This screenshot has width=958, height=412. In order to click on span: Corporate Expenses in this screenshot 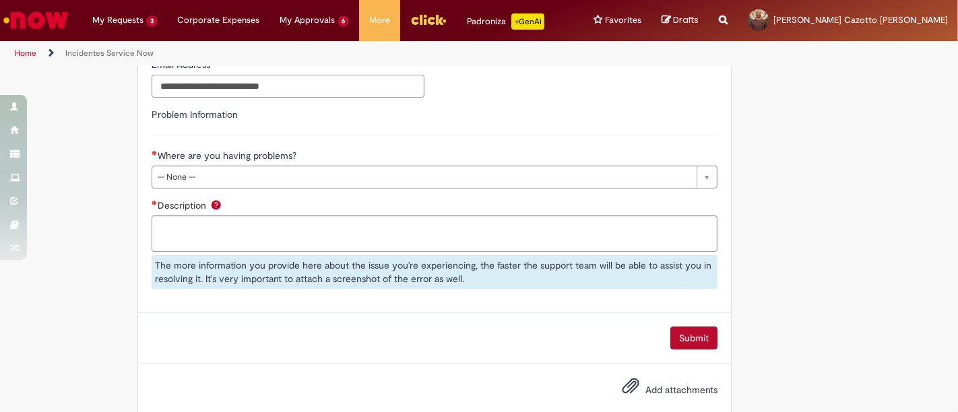, I will do `click(219, 20)`.